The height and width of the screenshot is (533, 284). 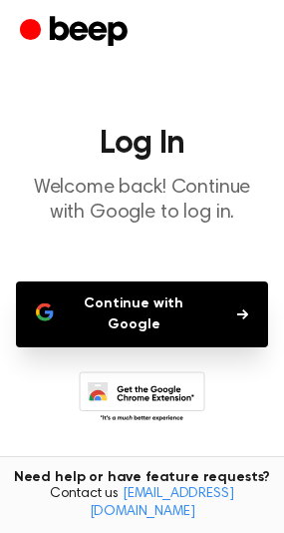 What do you see at coordinates (142, 144) in the screenshot?
I see `h1: Log In` at bounding box center [142, 144].